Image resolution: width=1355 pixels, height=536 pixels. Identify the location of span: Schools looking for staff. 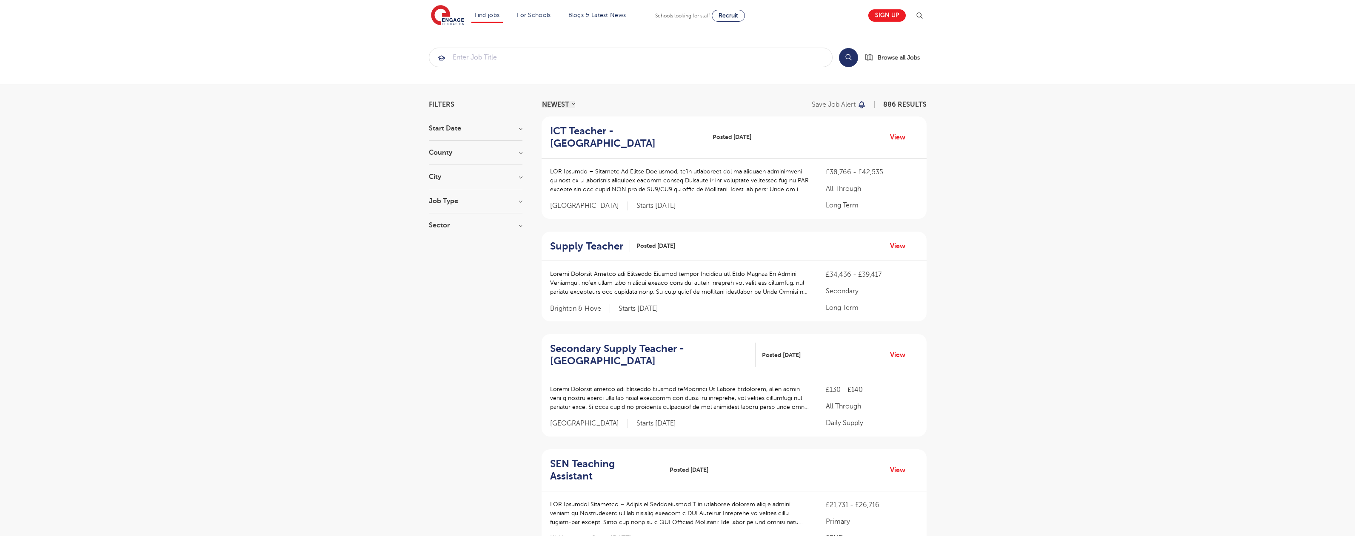
(682, 16).